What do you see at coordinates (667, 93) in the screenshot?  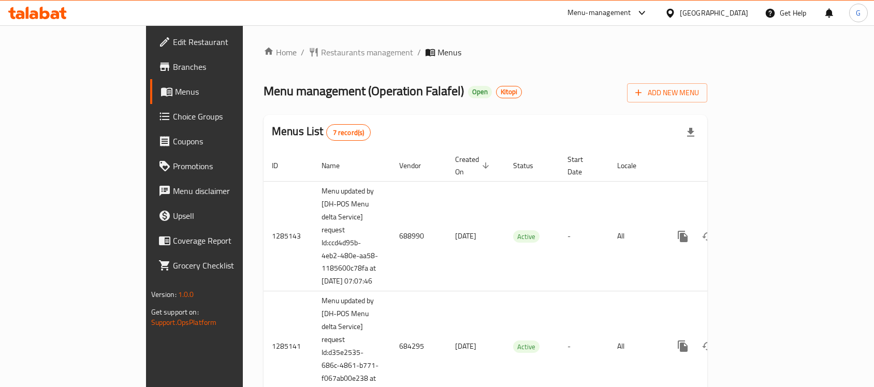 I see `span: Add New Menu` at bounding box center [667, 93].